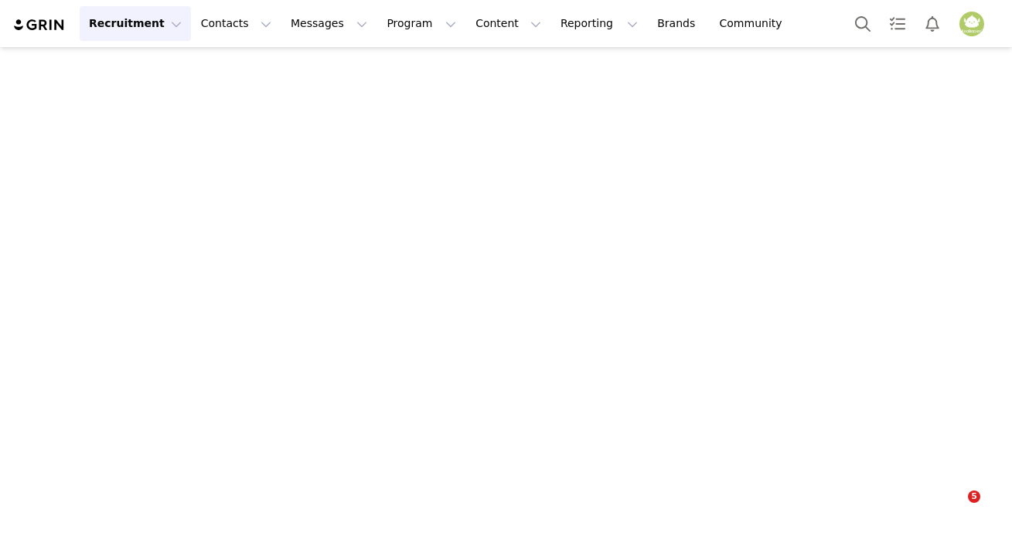  I want to click on a: Tasks, so click(897, 23).